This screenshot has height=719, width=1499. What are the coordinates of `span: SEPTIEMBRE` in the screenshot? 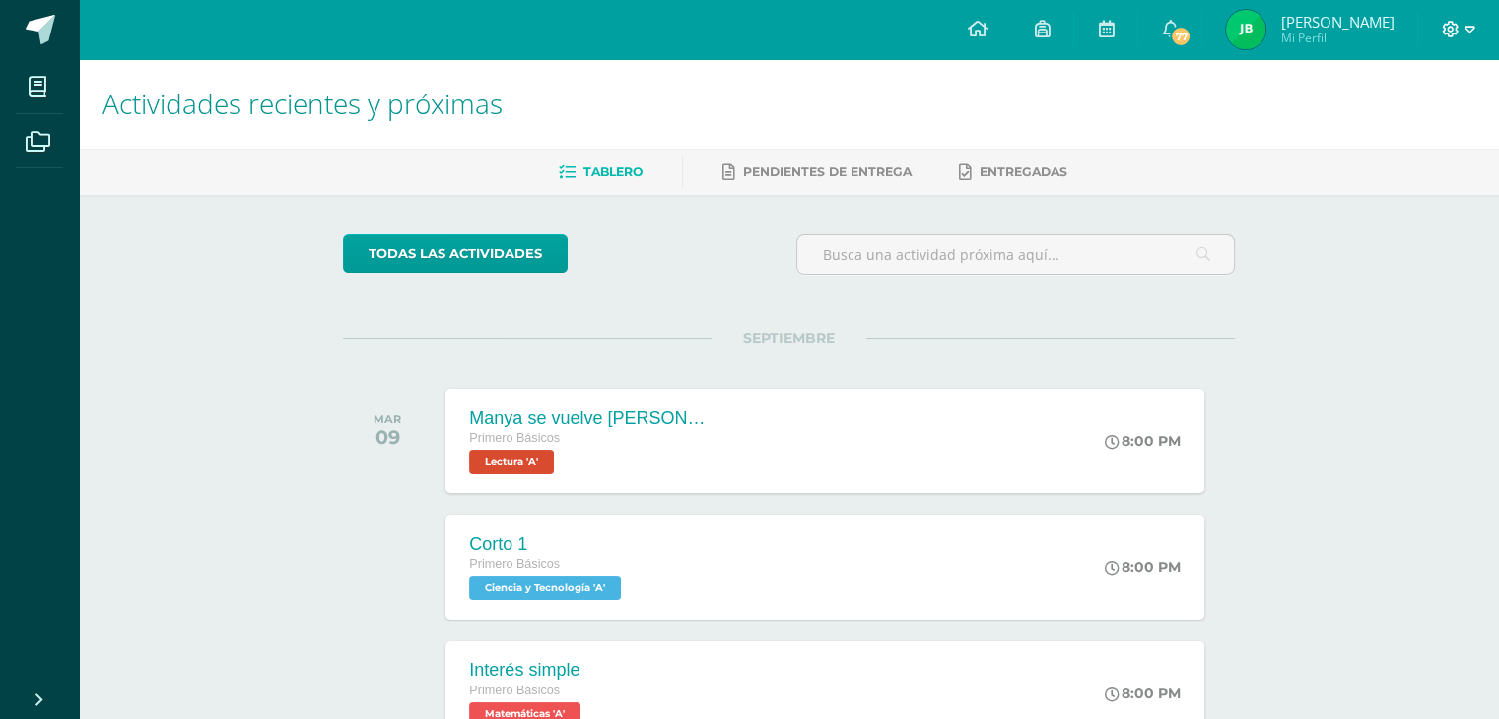 It's located at (788, 338).